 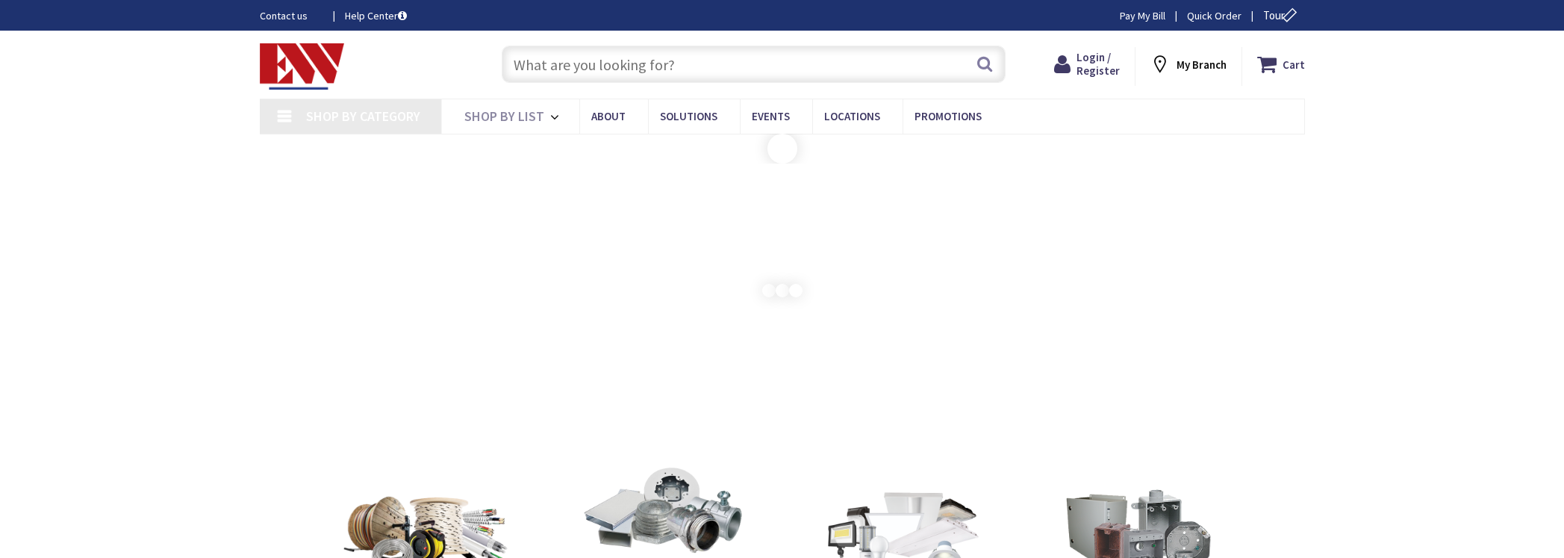 I want to click on strong: My Branch, so click(x=1201, y=64).